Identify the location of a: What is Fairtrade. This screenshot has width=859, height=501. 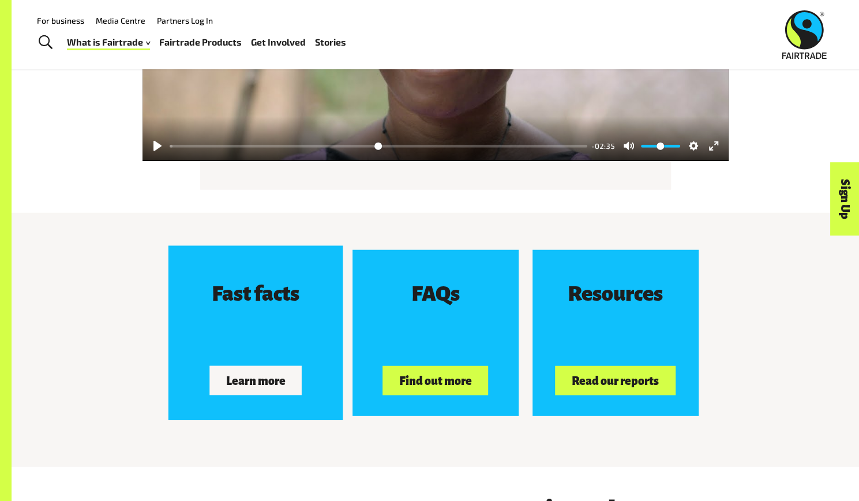
(108, 42).